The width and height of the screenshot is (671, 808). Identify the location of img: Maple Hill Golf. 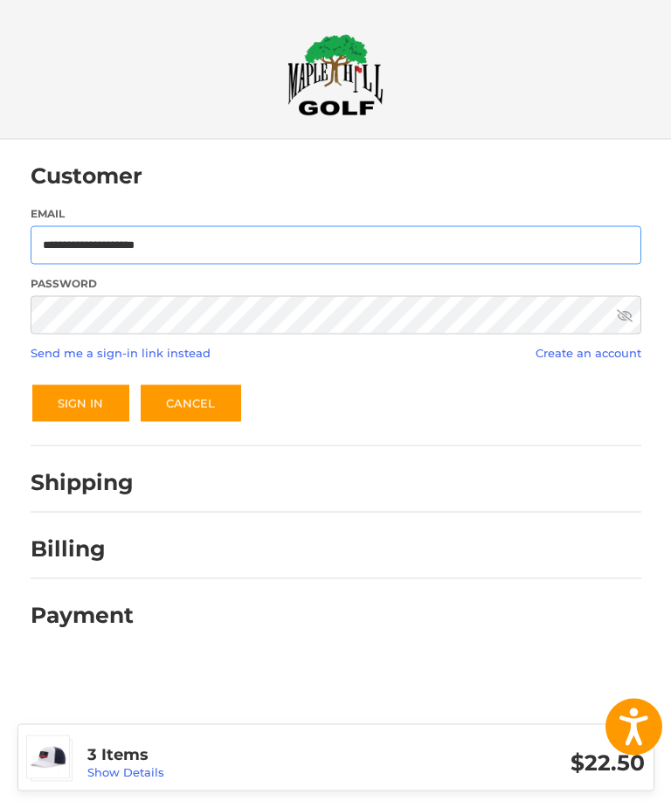
(335, 75).